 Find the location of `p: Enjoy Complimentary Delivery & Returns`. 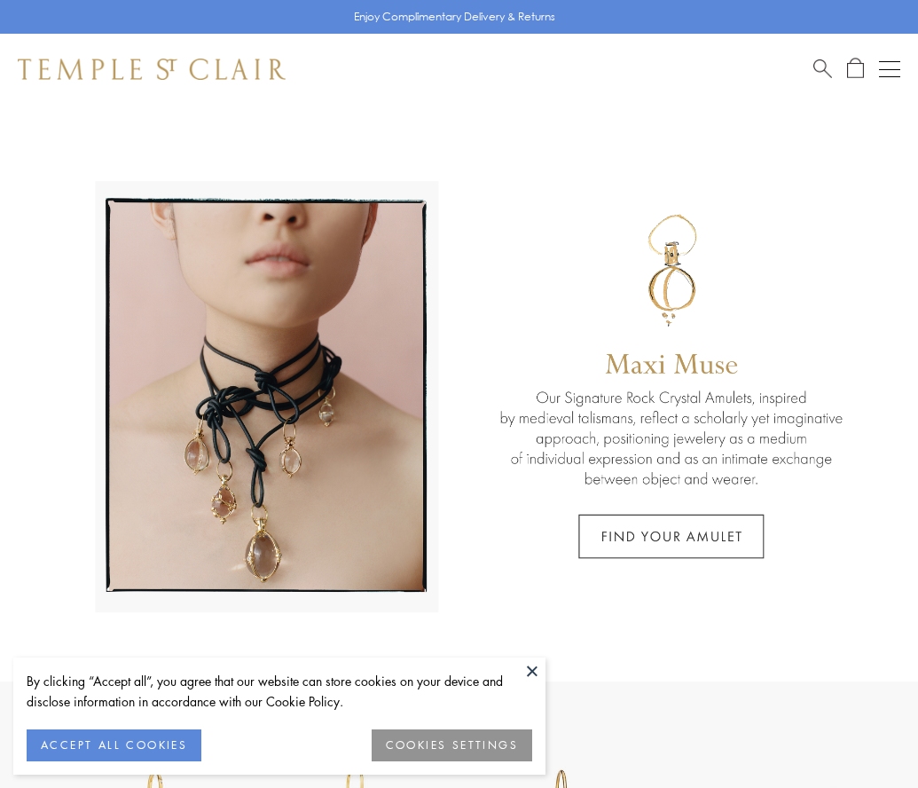

p: Enjoy Complimentary Delivery & Returns is located at coordinates (454, 17).